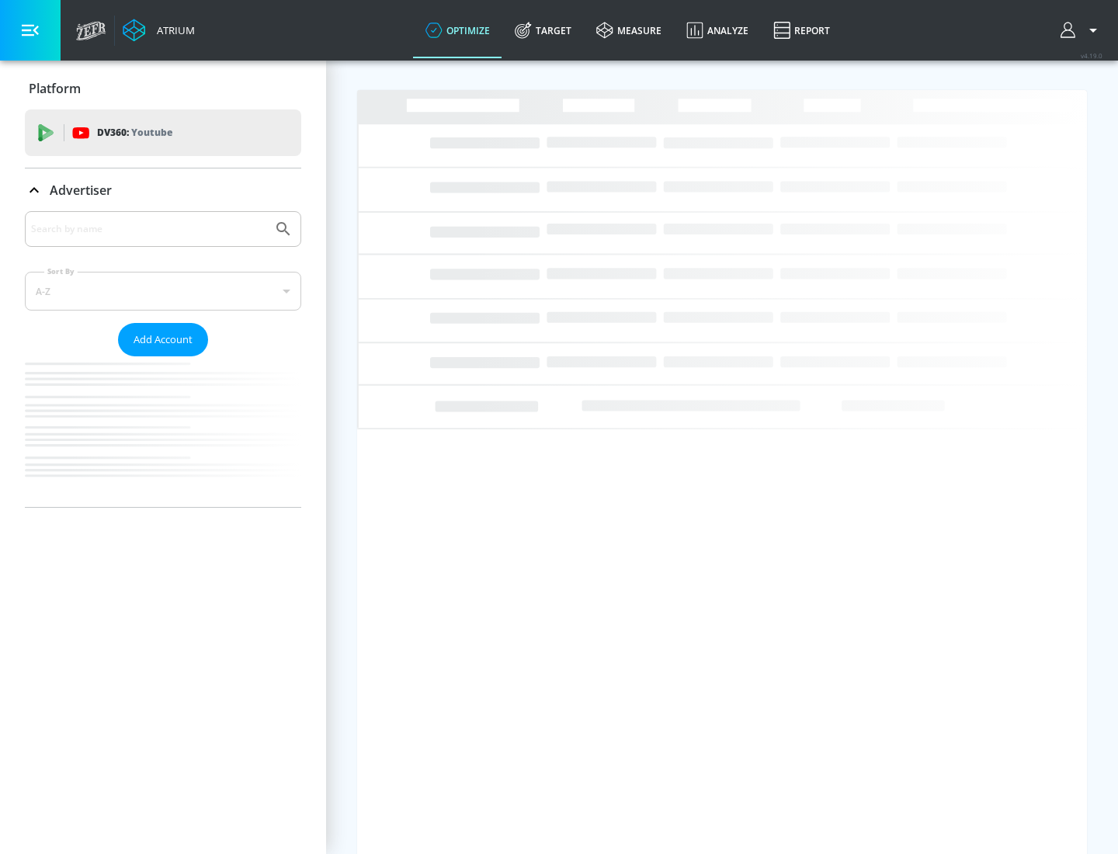  What do you see at coordinates (163, 291) in the screenshot?
I see `div: A-Z` at bounding box center [163, 291].